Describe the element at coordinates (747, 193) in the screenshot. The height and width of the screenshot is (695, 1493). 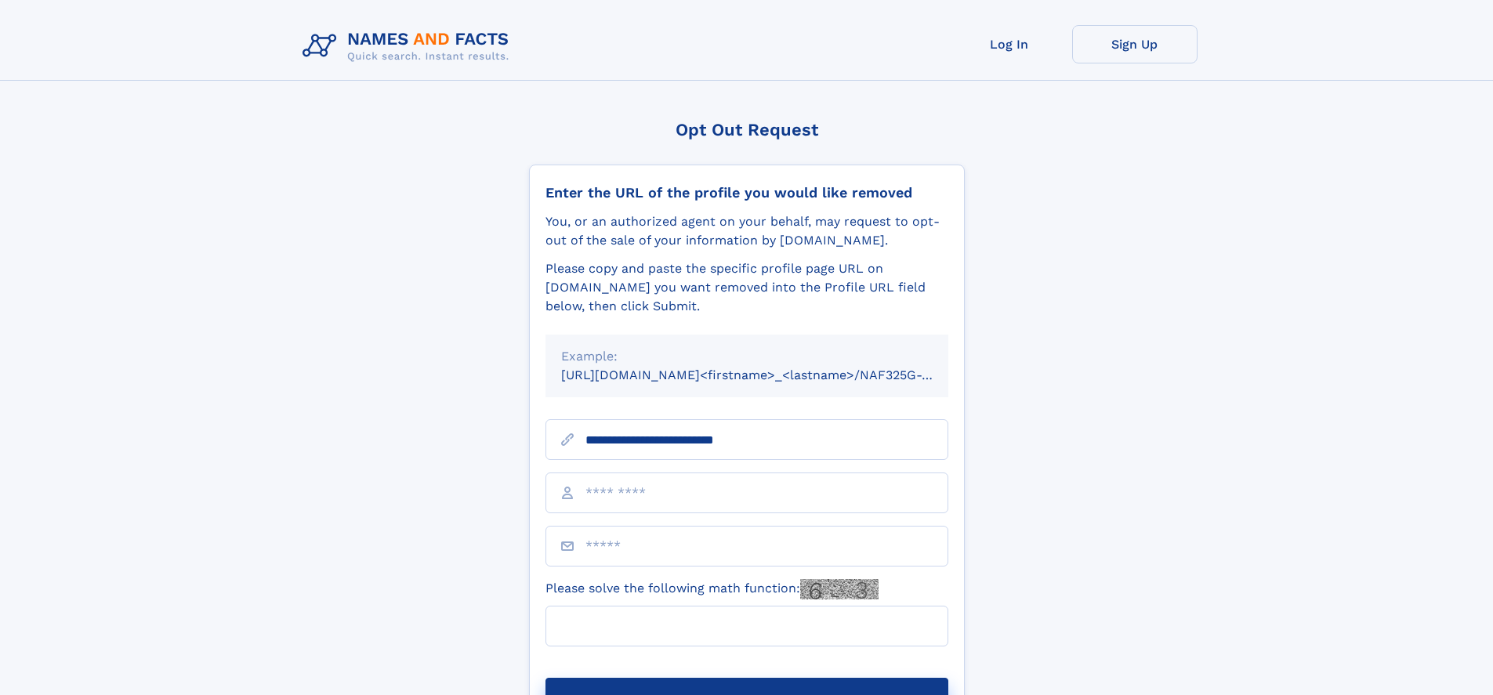
I see `div: Enter the URL of the profile you would like removed` at that location.